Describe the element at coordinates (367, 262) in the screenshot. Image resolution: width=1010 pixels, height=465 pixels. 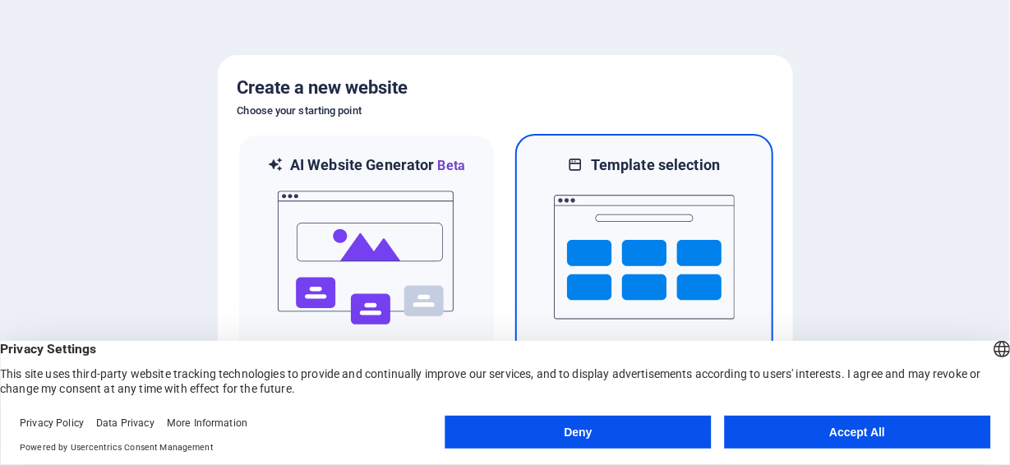
I see `div: AI Website GeneratorBetaaiLet the AI Website Generator create a website based on your input.` at that location.